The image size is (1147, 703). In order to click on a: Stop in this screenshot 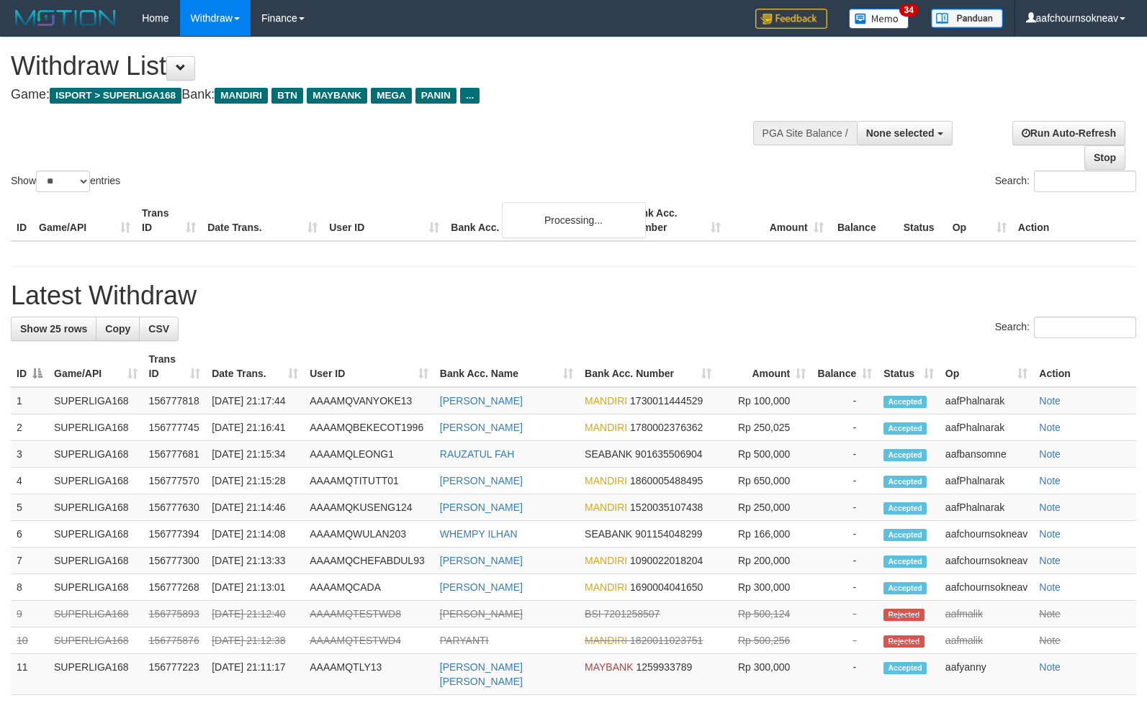, I will do `click(1104, 158)`.